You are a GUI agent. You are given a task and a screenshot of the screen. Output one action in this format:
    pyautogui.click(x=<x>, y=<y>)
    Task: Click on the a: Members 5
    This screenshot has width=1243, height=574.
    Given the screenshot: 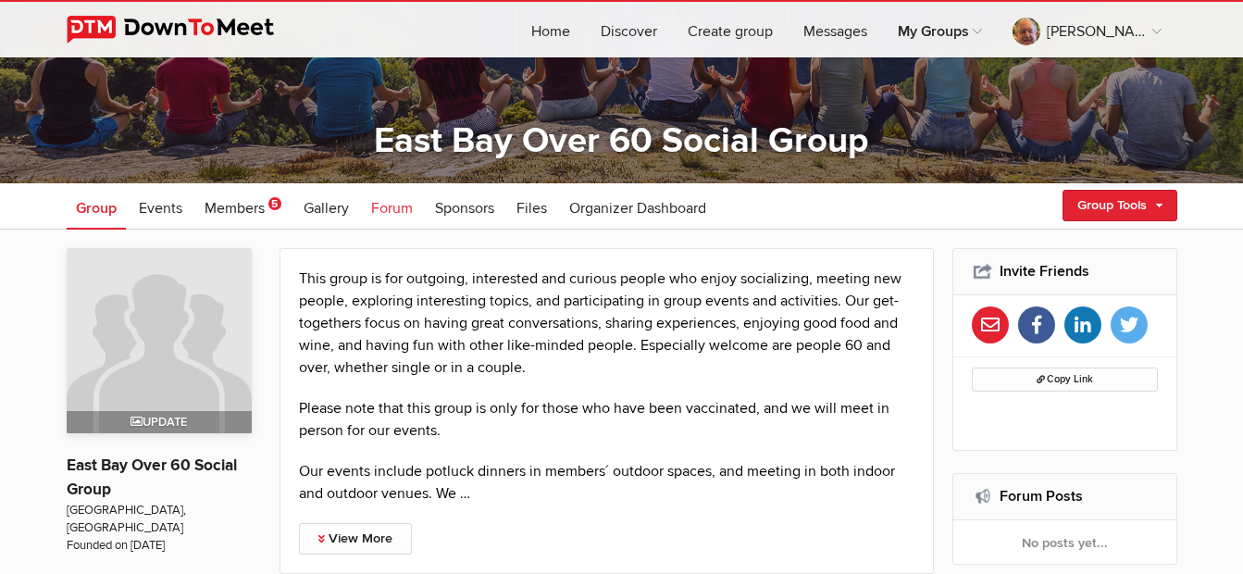 What is the action you would take?
    pyautogui.click(x=242, y=206)
    